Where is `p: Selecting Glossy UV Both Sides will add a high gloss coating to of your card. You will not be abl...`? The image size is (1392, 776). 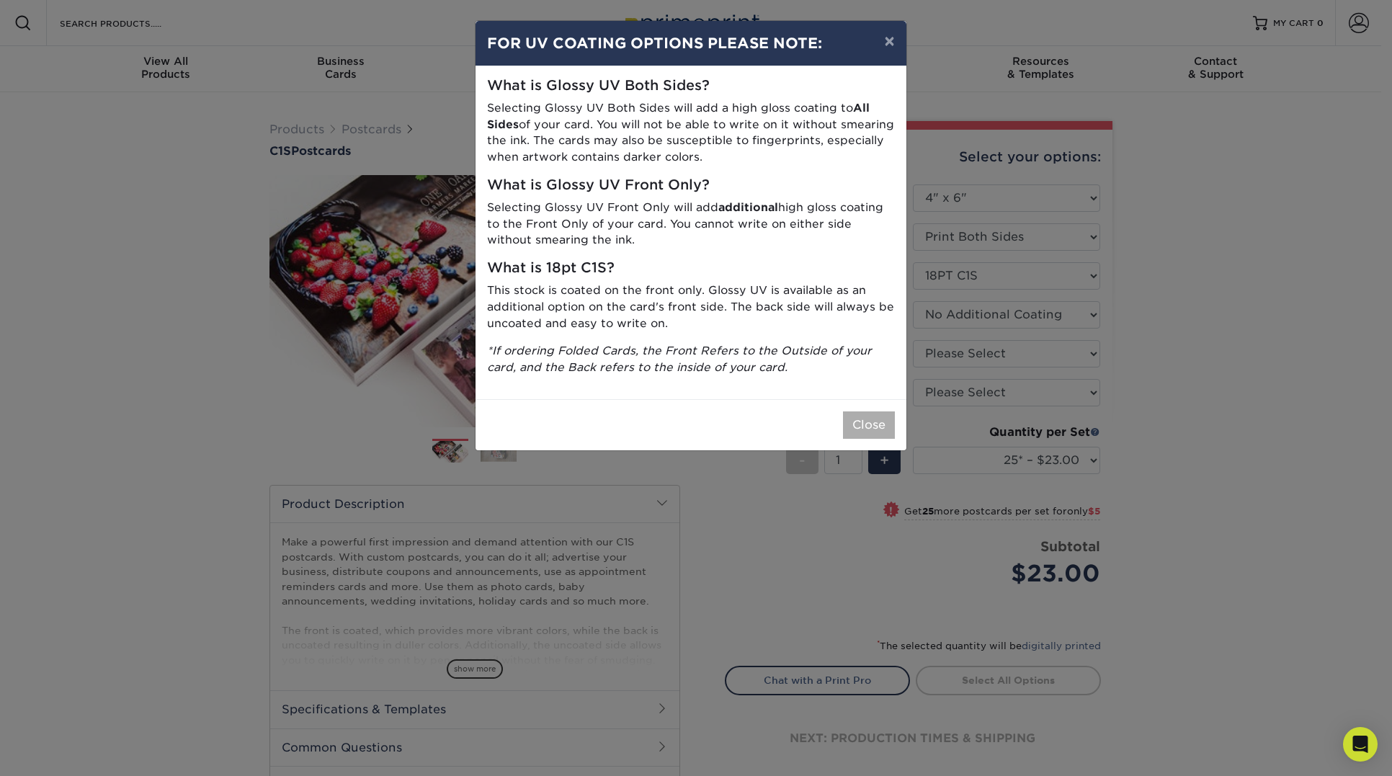
p: Selecting Glossy UV Both Sides will add a high gloss coating to of your card. You will not be abl... is located at coordinates (691, 133).